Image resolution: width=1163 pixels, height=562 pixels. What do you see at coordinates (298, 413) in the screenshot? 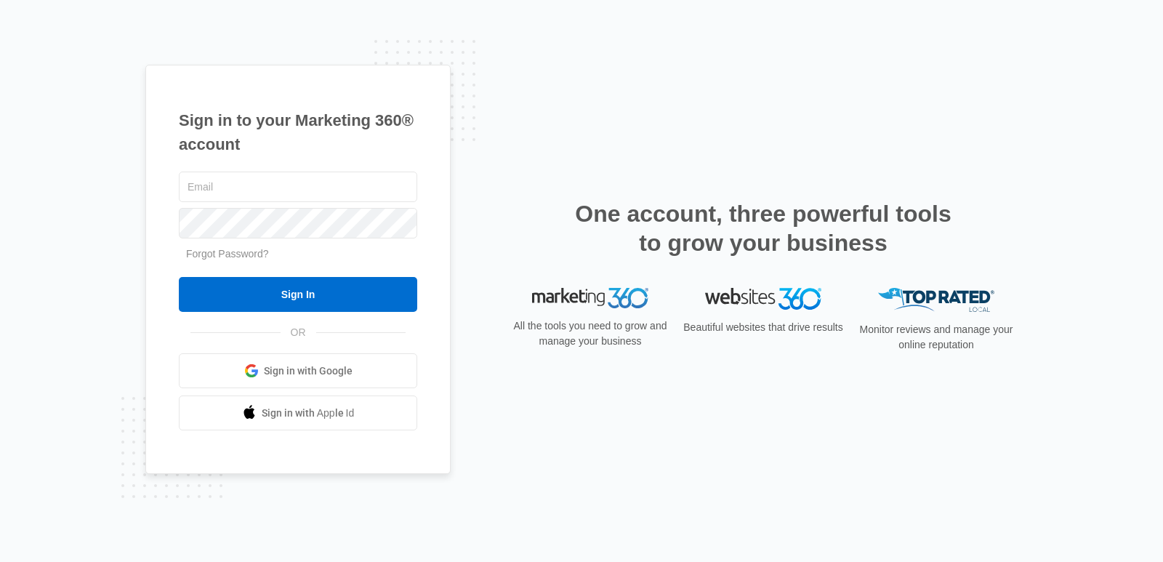
I see `a: Sign in with Apple Id` at bounding box center [298, 413].